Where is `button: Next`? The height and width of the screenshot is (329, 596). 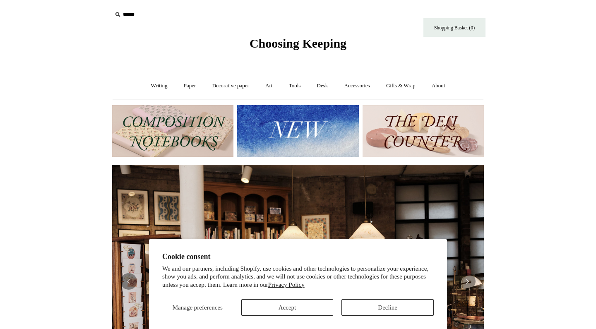 button: Next is located at coordinates (467, 282).